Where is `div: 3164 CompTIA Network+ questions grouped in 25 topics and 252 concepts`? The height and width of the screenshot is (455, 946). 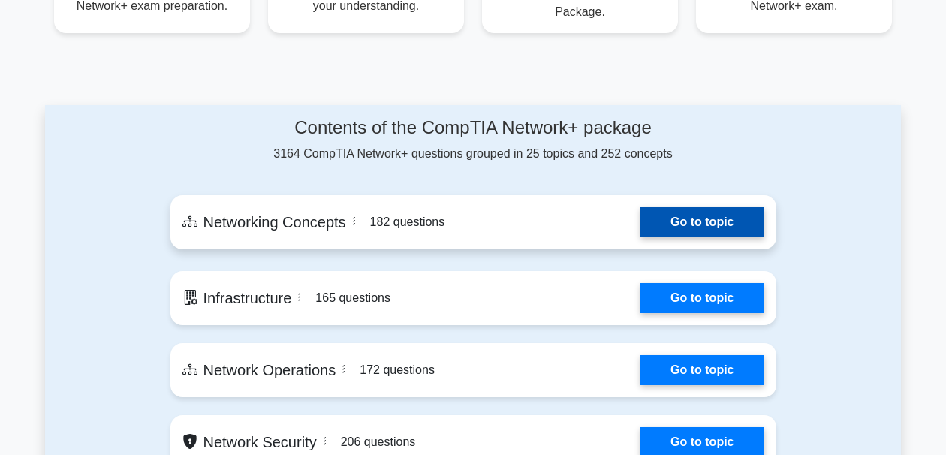
div: 3164 CompTIA Network+ questions grouped in 25 topics and 252 concepts is located at coordinates (473, 140).